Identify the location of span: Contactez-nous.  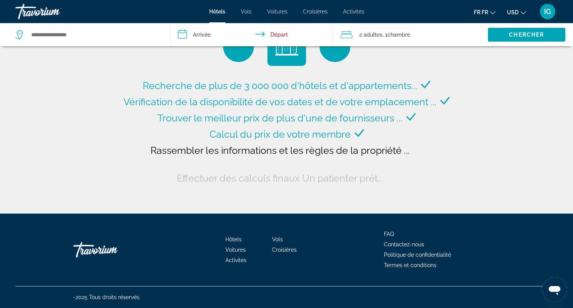
(404, 245).